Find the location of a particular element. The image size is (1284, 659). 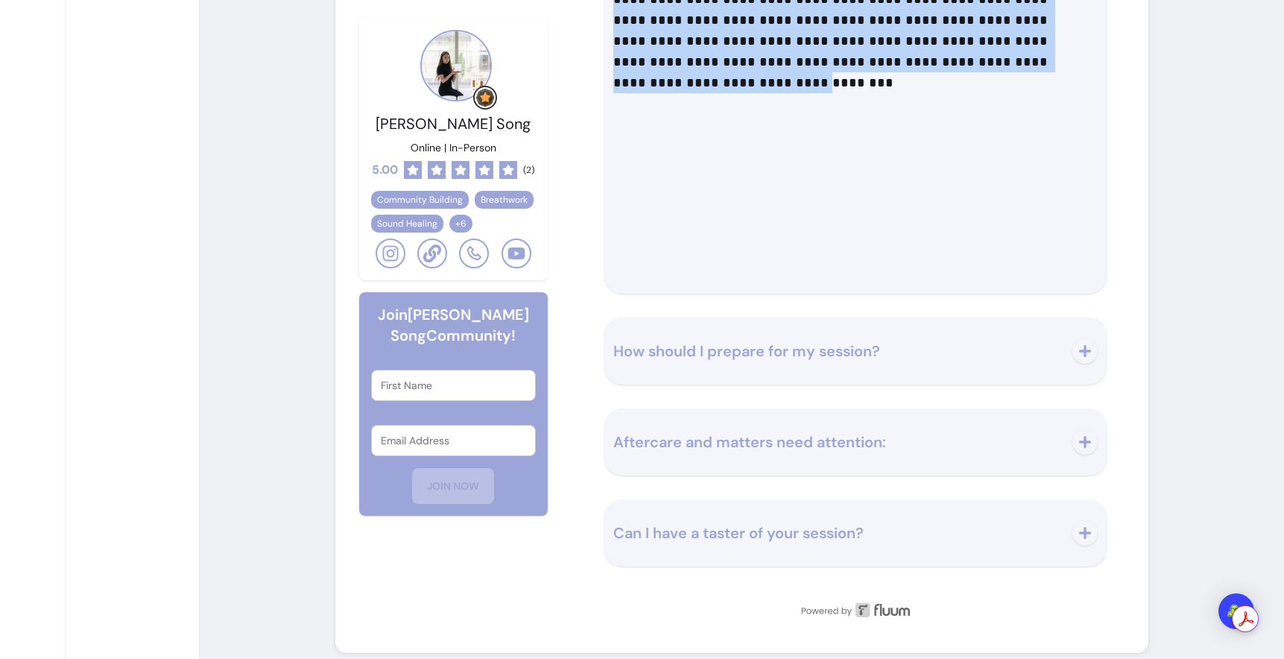

span: 5.00 is located at coordinates (385, 170).